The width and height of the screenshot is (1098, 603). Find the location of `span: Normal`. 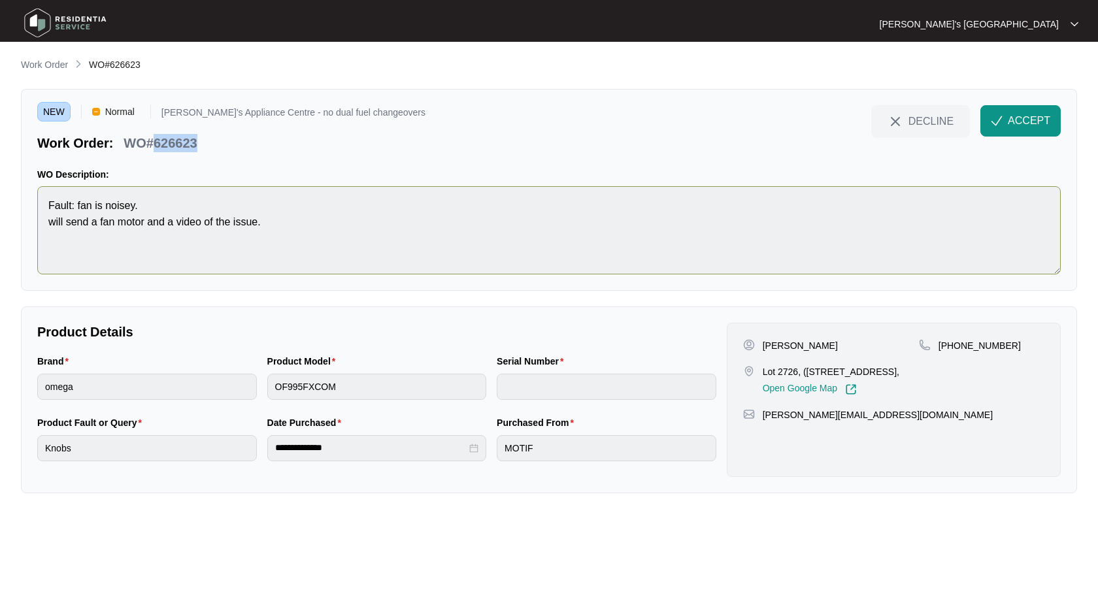

span: Normal is located at coordinates (120, 112).